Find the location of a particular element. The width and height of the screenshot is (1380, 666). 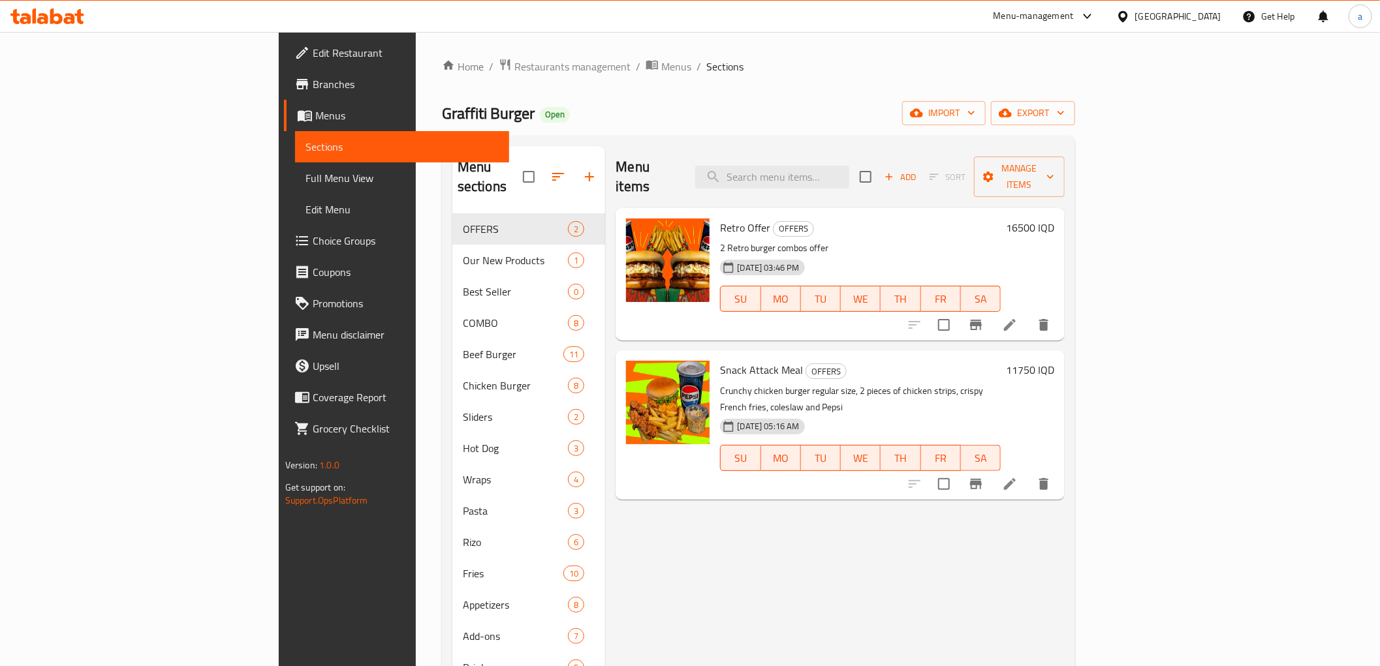

span: Full Menu View is located at coordinates (402, 178).